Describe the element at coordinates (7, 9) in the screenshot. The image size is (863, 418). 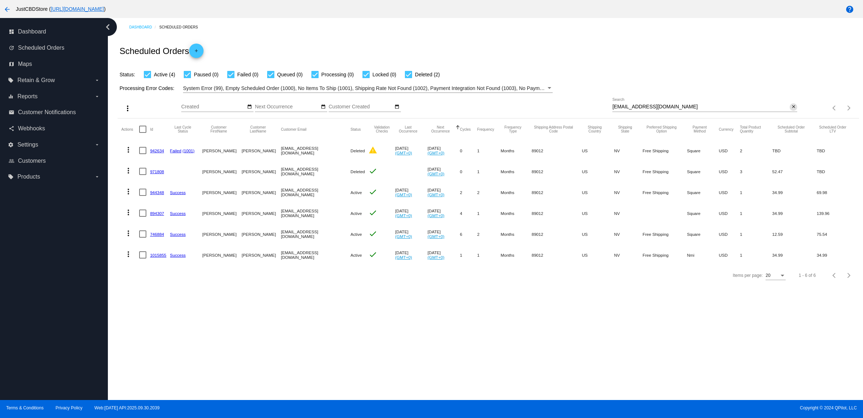
I see `mat-icon: arrow_back` at that location.